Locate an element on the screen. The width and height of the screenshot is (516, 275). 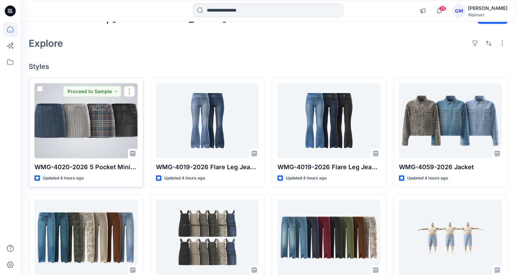
a: WMG-4059-2026 Jacket is located at coordinates (450, 121).